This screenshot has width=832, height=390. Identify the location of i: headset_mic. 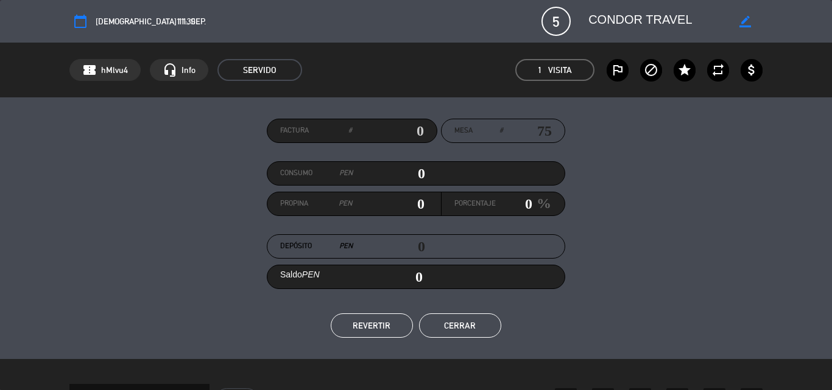
(170, 70).